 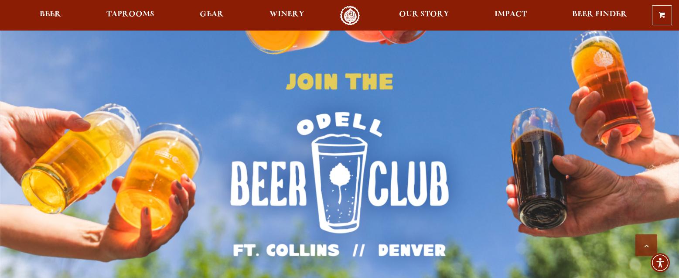 I want to click on span: Gear, so click(x=211, y=14).